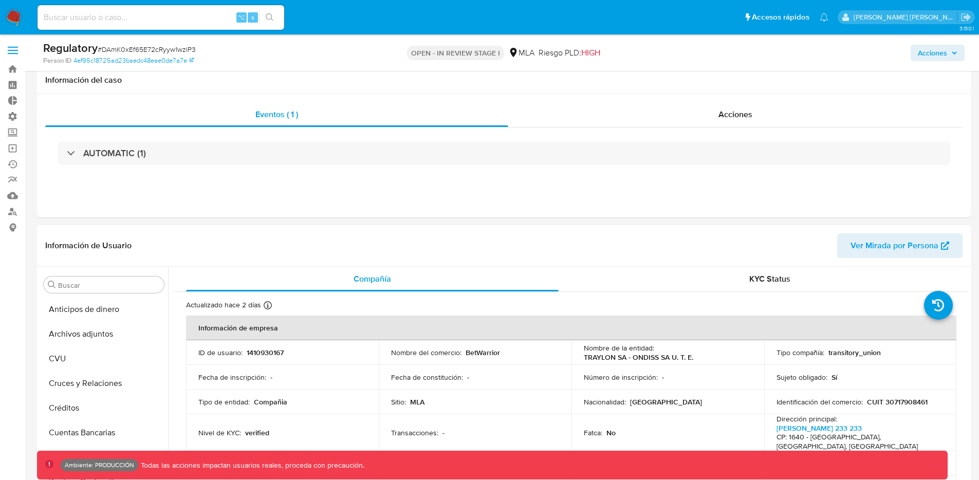  I want to click on p: 1410930167, so click(265, 353).